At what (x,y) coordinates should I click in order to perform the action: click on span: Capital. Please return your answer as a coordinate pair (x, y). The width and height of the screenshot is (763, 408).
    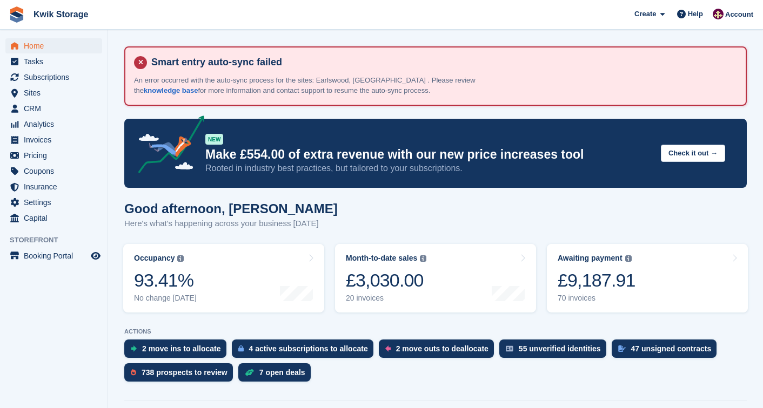
    Looking at the image, I should click on (56, 218).